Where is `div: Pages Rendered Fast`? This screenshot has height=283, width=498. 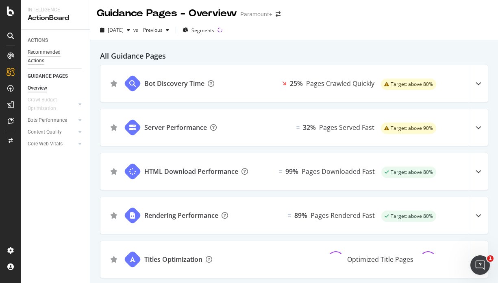 div: Pages Rendered Fast is located at coordinates (343, 215).